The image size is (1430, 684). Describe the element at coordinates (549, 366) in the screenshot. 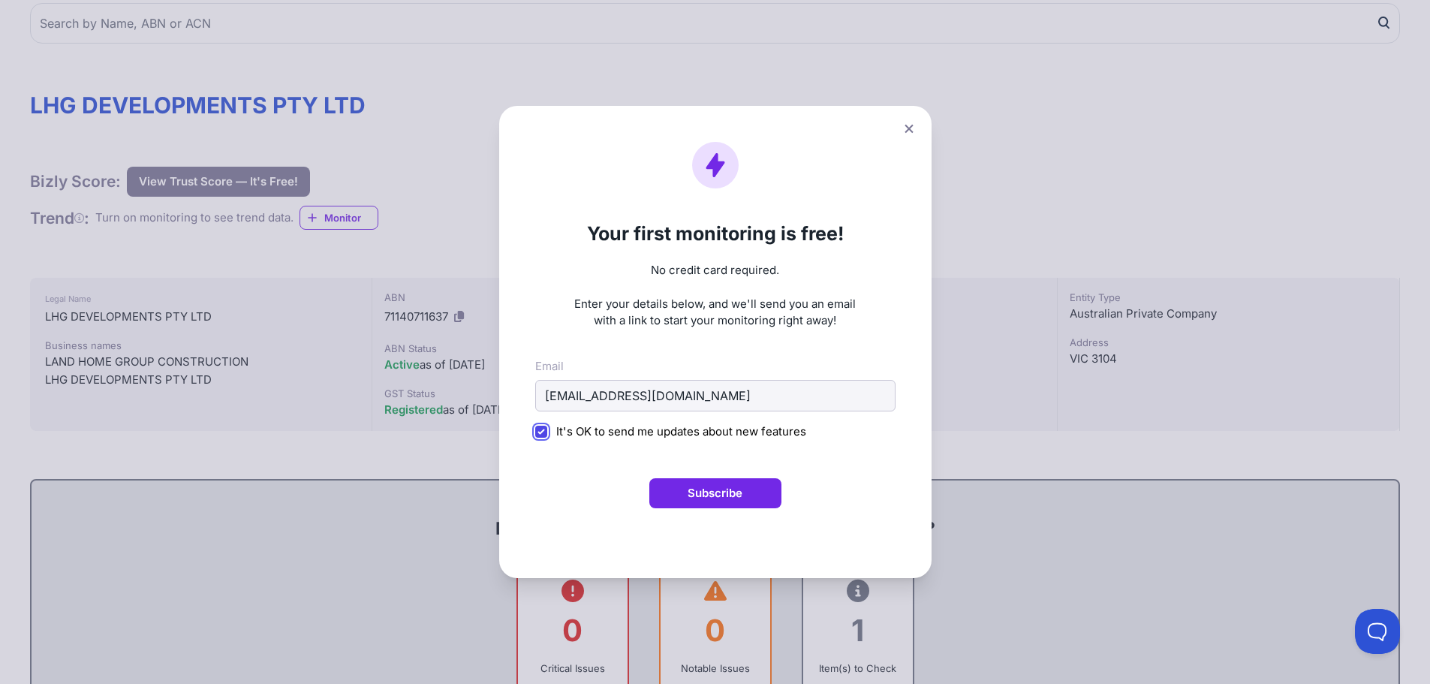

I see `label: Email` at that location.